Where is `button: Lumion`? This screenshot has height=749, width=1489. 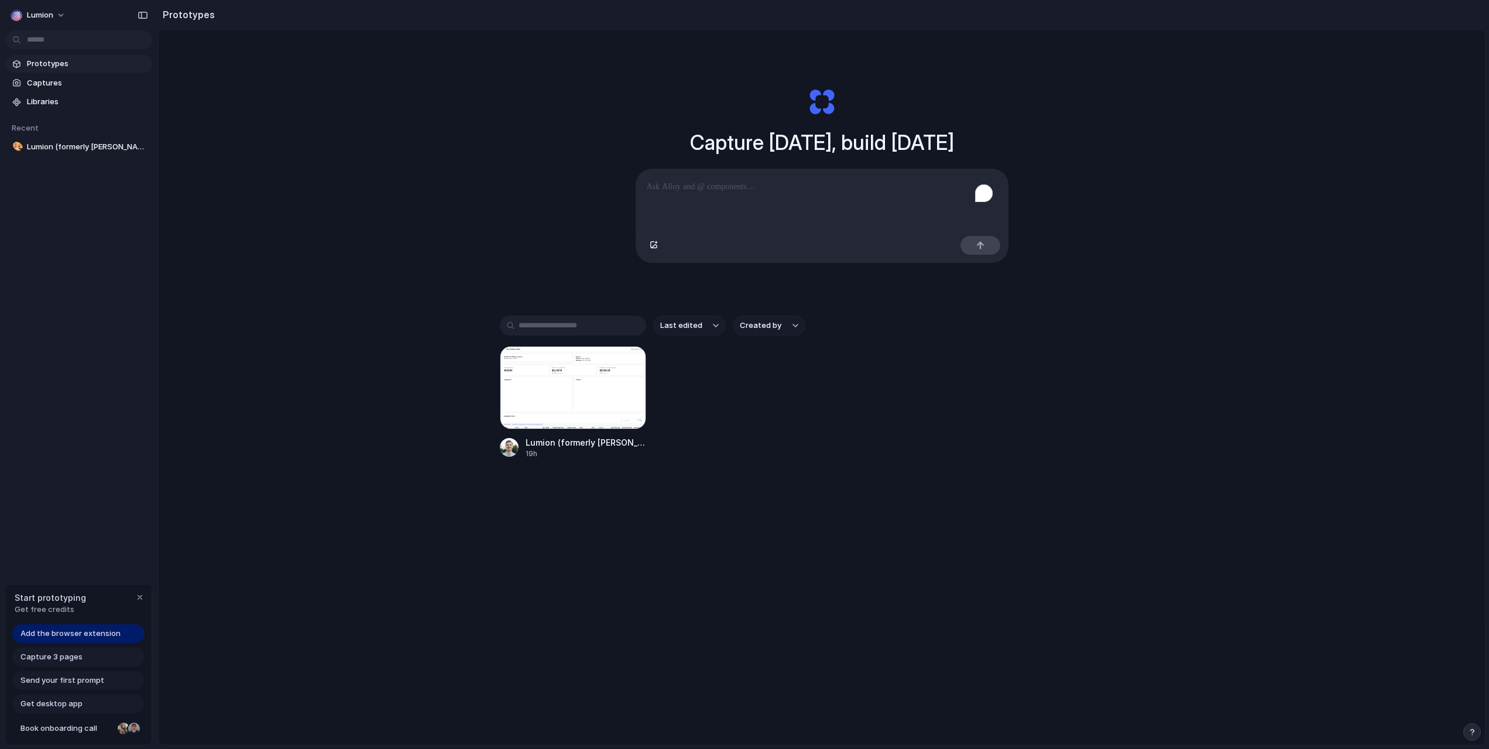 button: Lumion is located at coordinates (39, 15).